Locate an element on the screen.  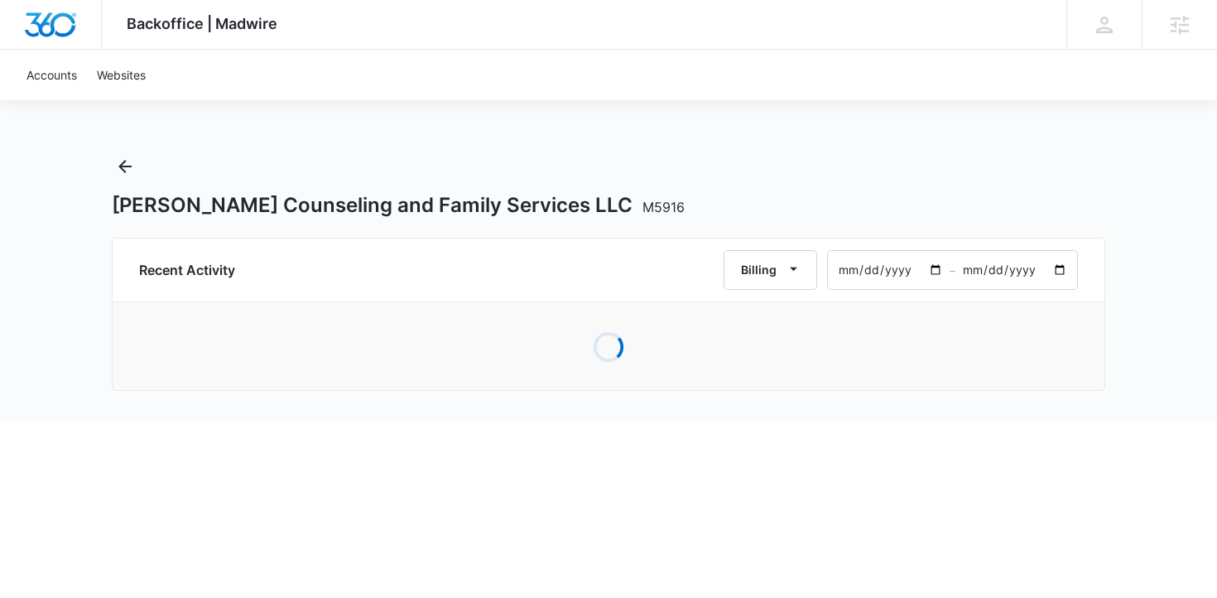
a: Accounts is located at coordinates (51, 75).